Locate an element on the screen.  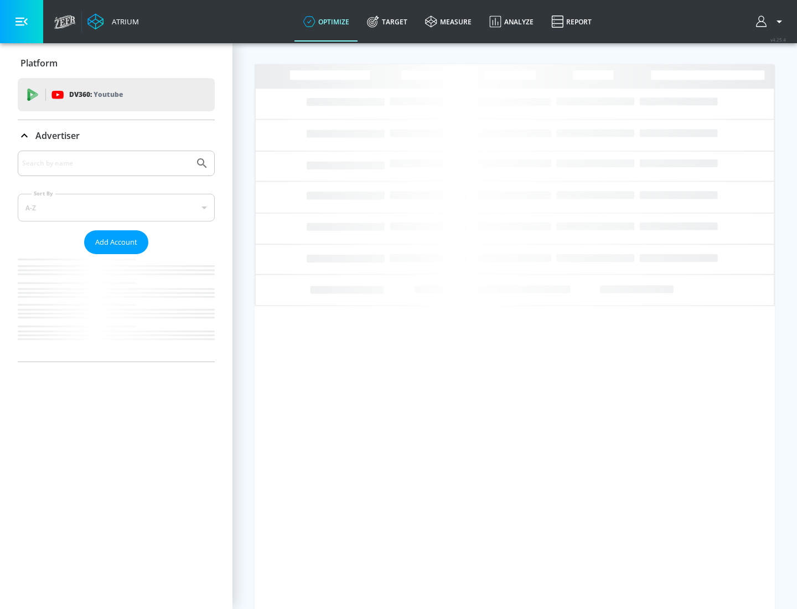
div: Atrium is located at coordinates (123, 22).